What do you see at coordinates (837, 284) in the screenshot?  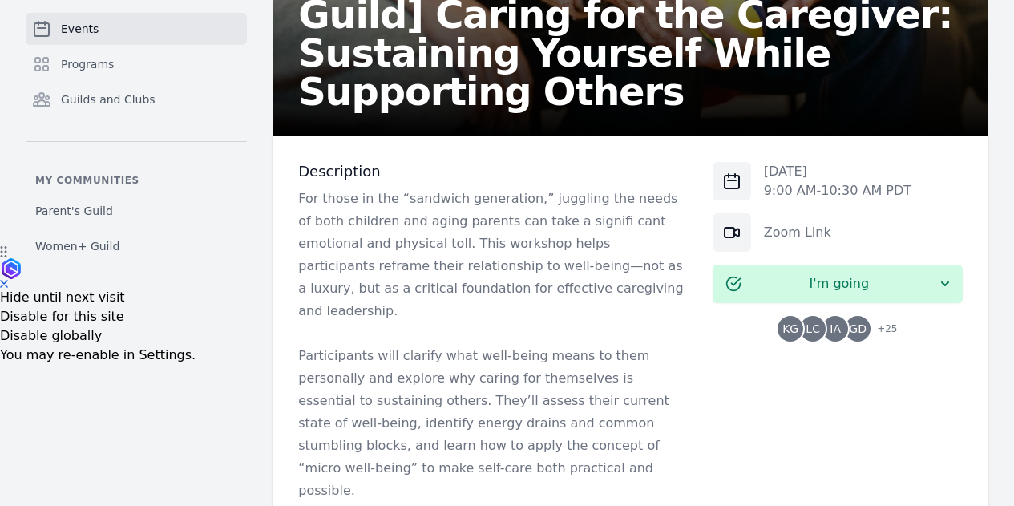 I see `button: I'm going` at bounding box center [837, 284].